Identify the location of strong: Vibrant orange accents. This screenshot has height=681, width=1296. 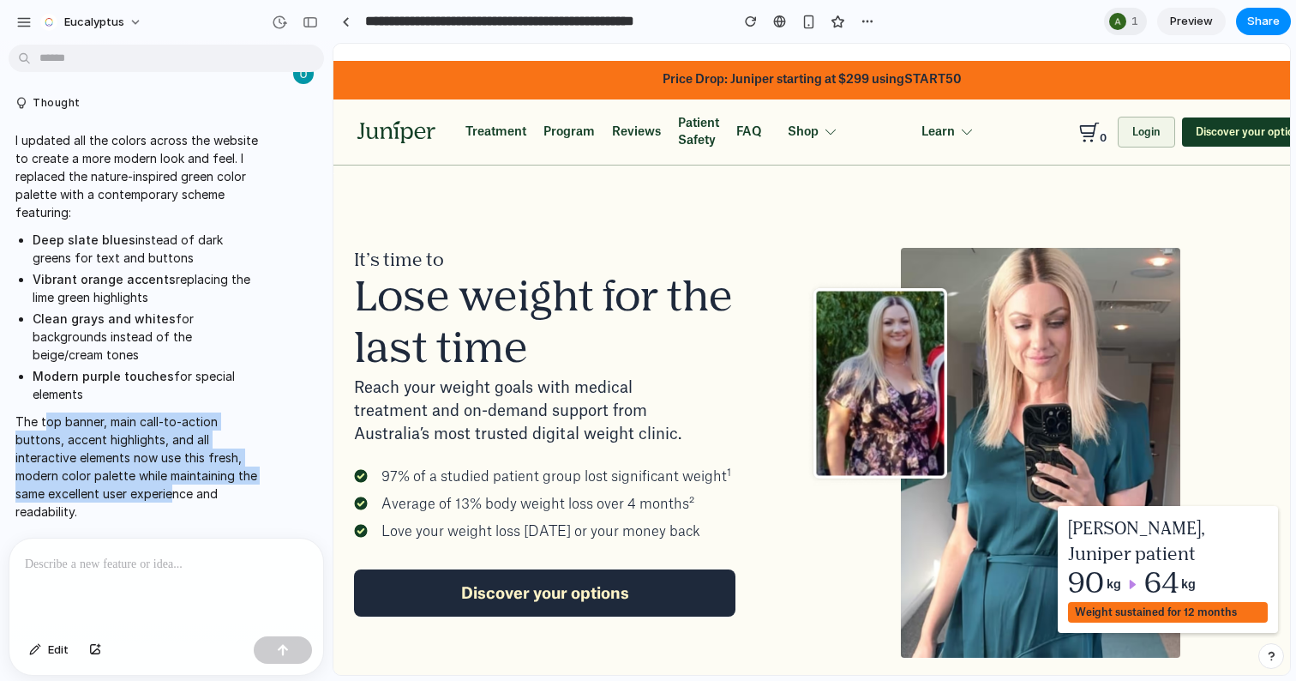
(104, 279).